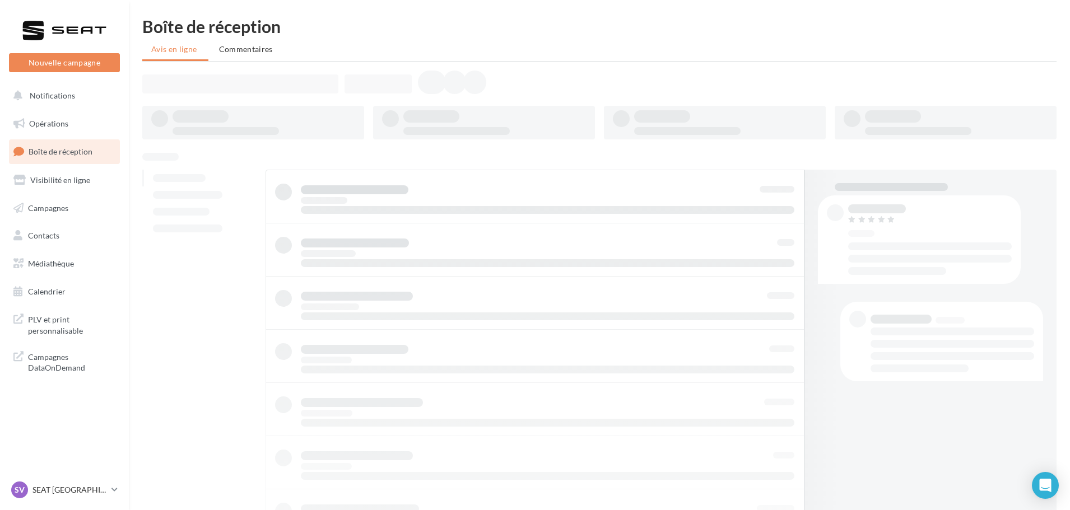 The height and width of the screenshot is (510, 1070). I want to click on a: Visibilité en ligne, so click(64, 180).